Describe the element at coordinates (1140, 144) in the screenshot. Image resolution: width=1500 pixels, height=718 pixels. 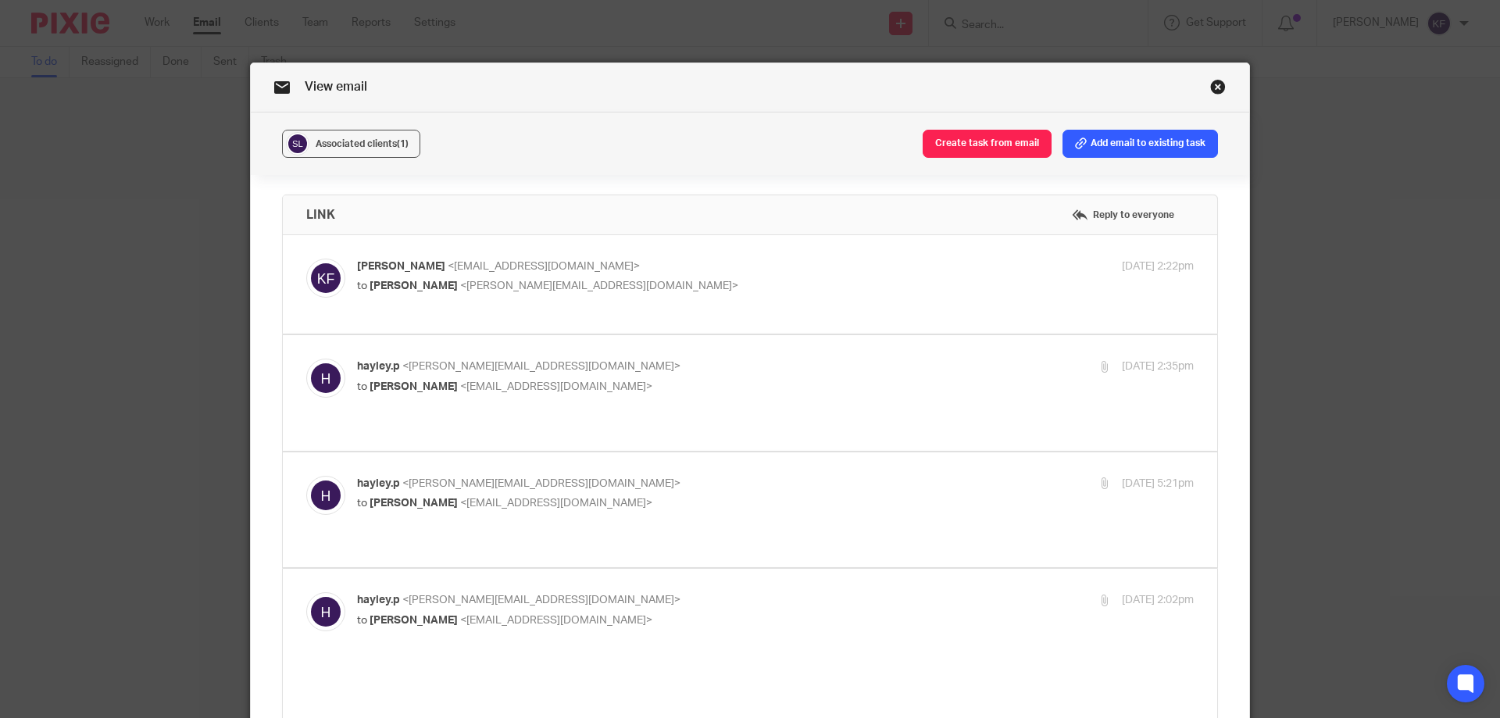
I see `button: Add email to existing task` at that location.